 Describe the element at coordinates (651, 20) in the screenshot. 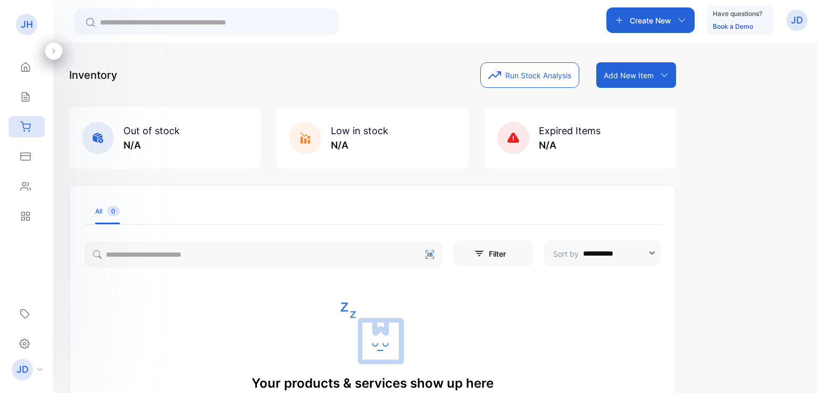

I see `button: Create New` at that location.